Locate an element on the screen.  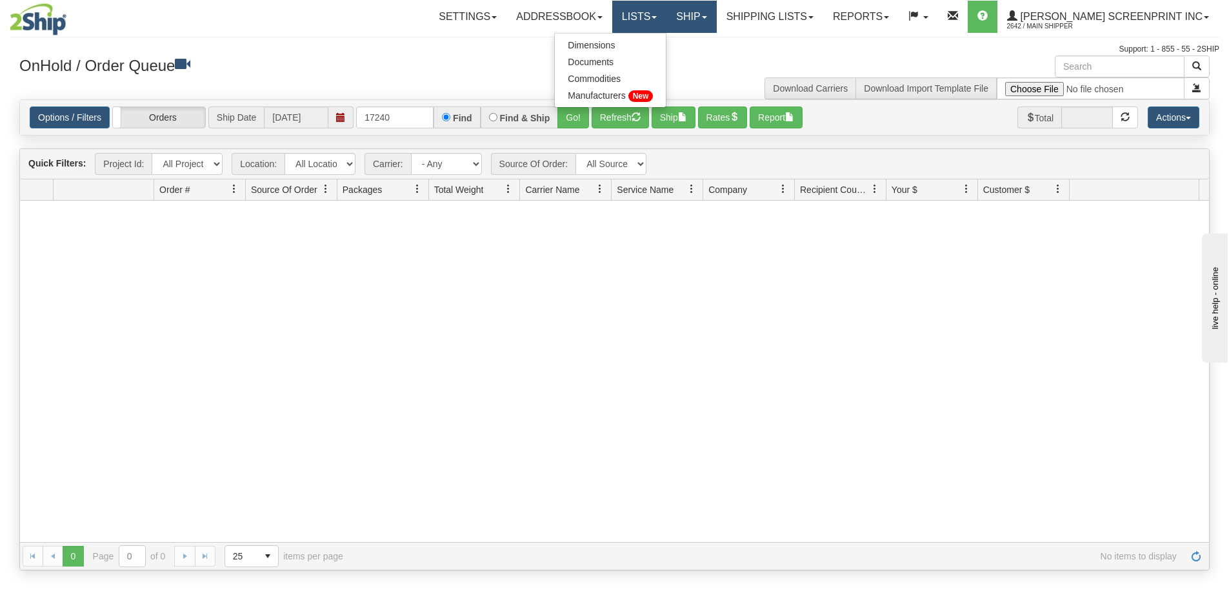
a: Options / Filters is located at coordinates (70, 117).